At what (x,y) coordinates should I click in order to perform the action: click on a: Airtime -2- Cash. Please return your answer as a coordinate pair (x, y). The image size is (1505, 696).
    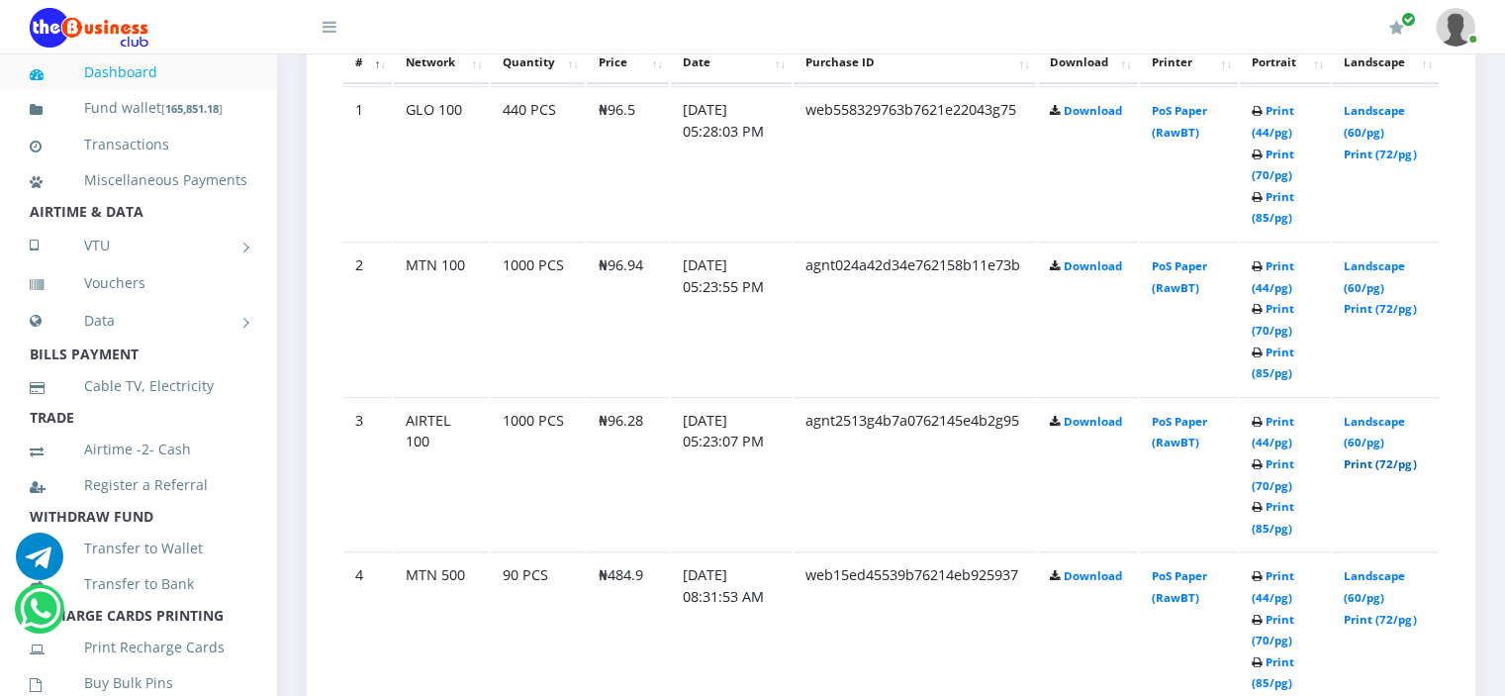
    Looking at the image, I should click on (139, 449).